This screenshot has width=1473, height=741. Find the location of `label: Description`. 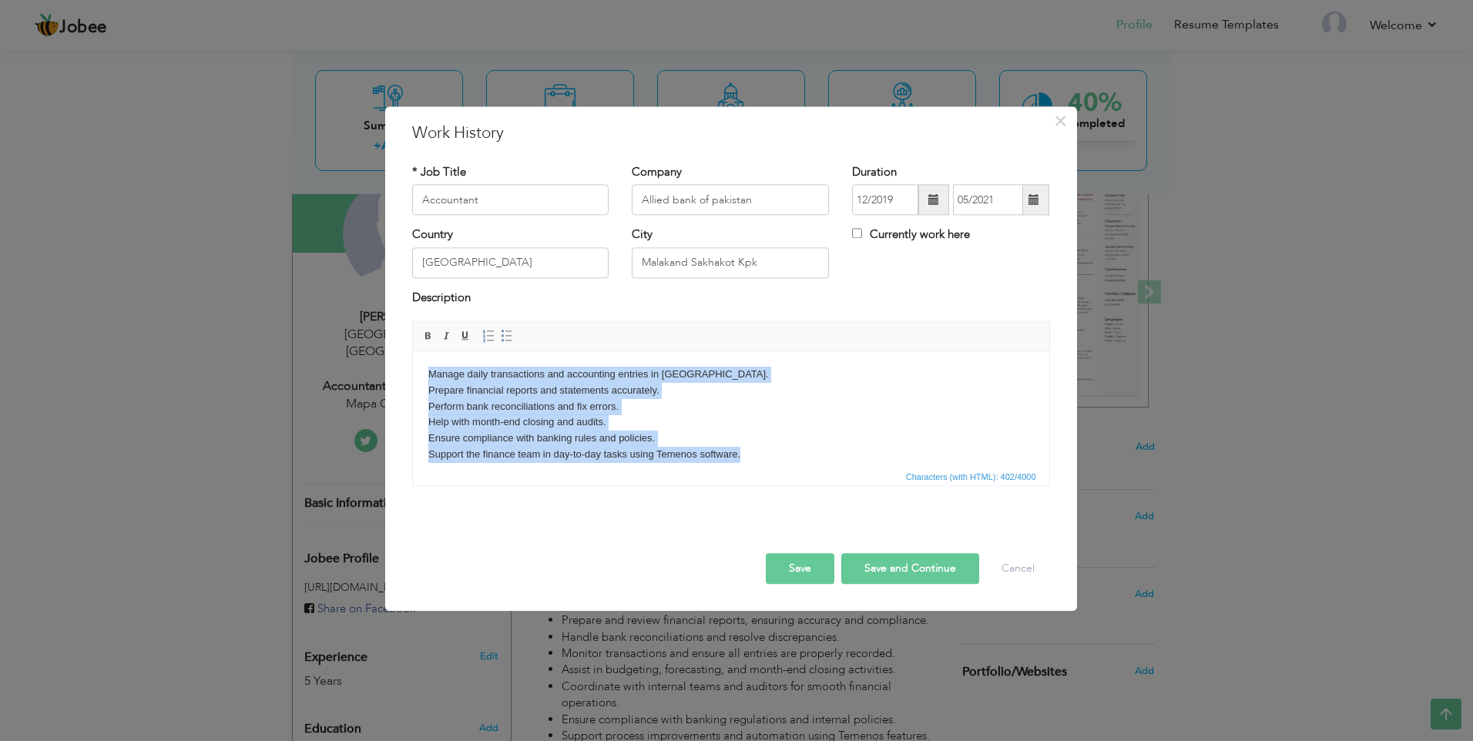

label: Description is located at coordinates (442, 297).